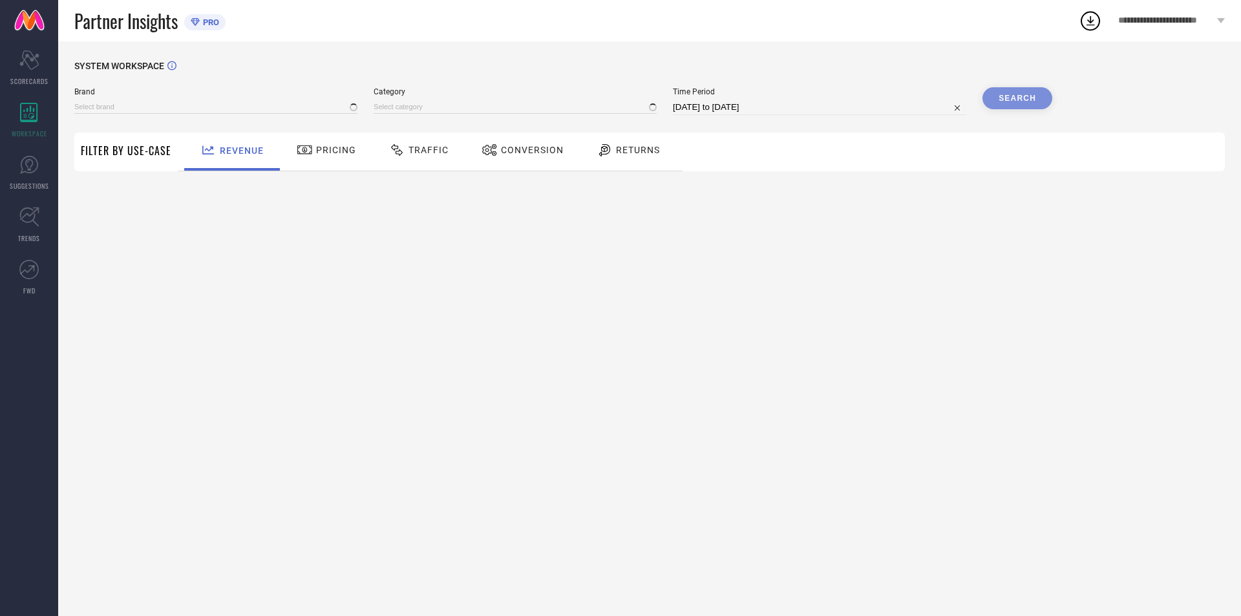 The width and height of the screenshot is (1241, 616). What do you see at coordinates (429, 150) in the screenshot?
I see `span: Traffic` at bounding box center [429, 150].